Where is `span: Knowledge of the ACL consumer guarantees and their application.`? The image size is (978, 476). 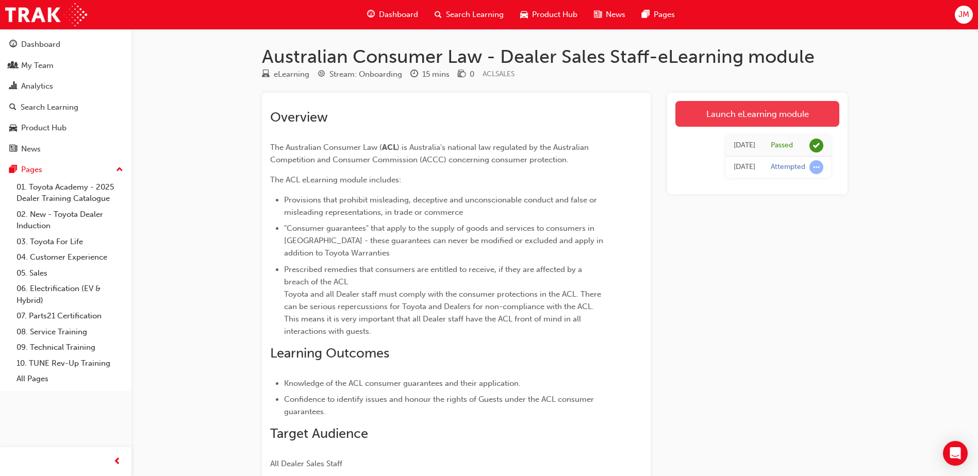 span: Knowledge of the ACL consumer guarantees and their application. is located at coordinates (402, 383).